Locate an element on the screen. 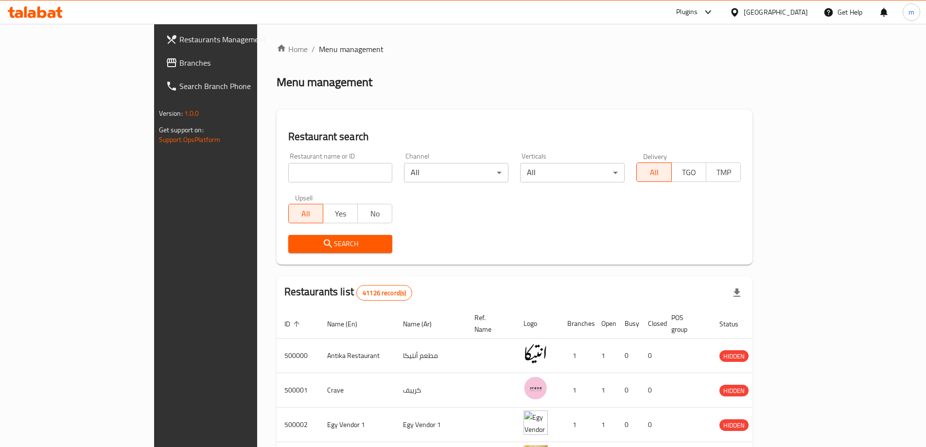 Image resolution: width=926 pixels, height=447 pixels. span: 41126 record(s) is located at coordinates (384, 293).